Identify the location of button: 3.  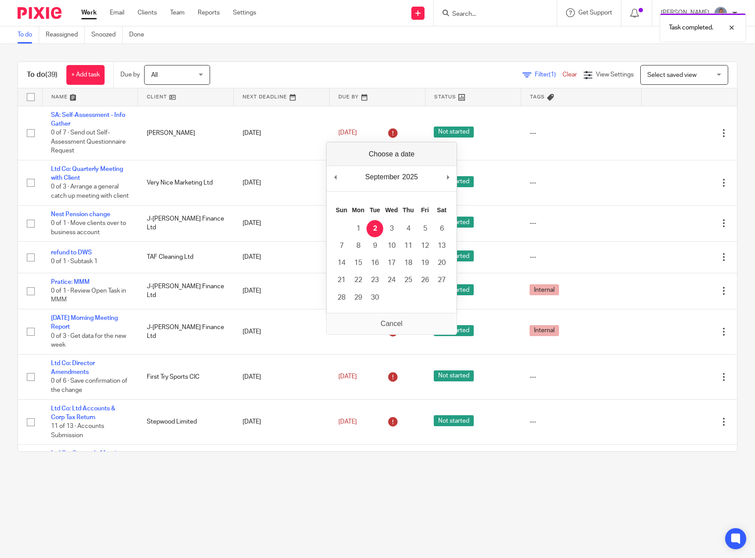
(391, 228).